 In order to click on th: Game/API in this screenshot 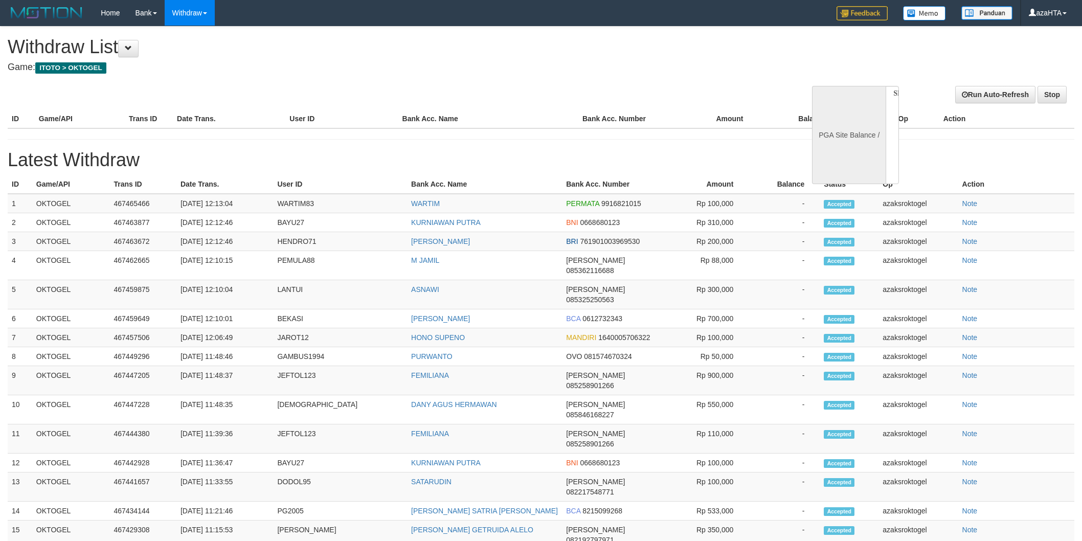, I will do `click(71, 184)`.